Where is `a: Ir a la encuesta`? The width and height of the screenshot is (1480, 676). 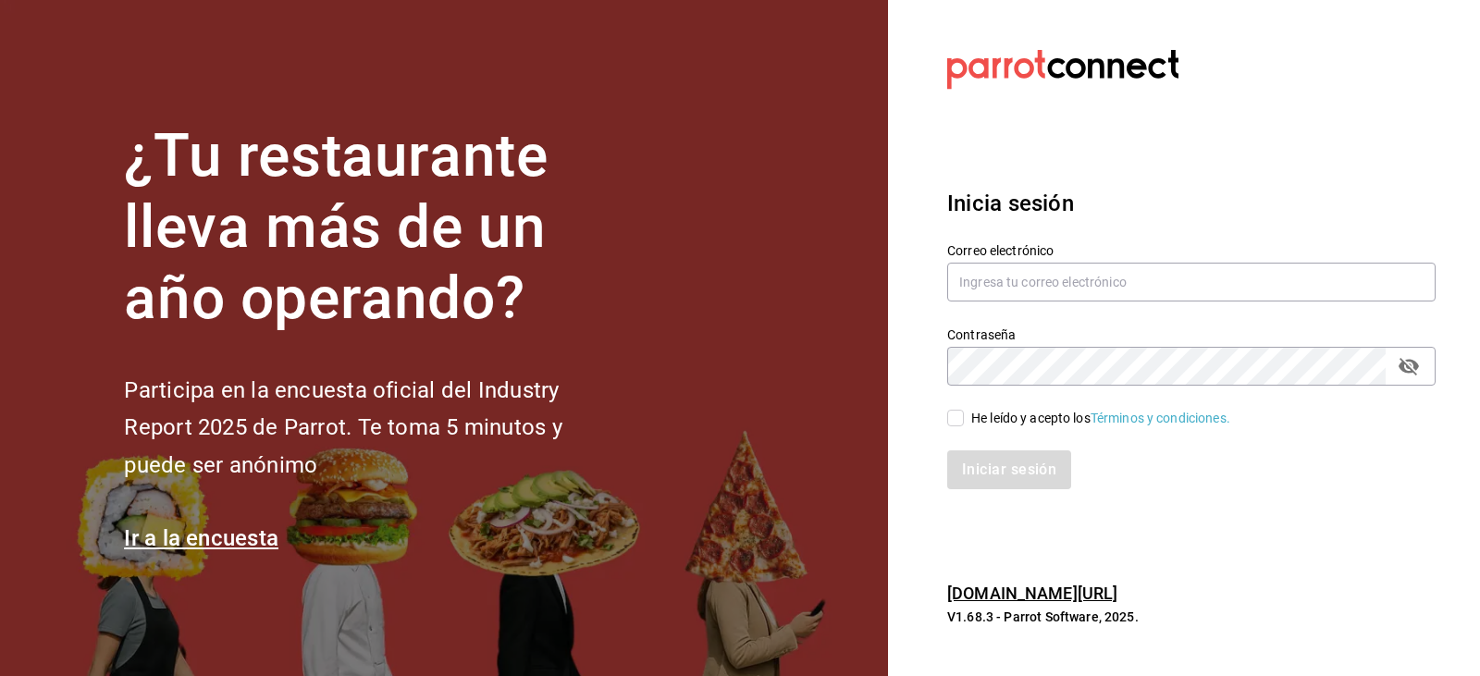
a: Ir a la encuesta is located at coordinates (201, 538).